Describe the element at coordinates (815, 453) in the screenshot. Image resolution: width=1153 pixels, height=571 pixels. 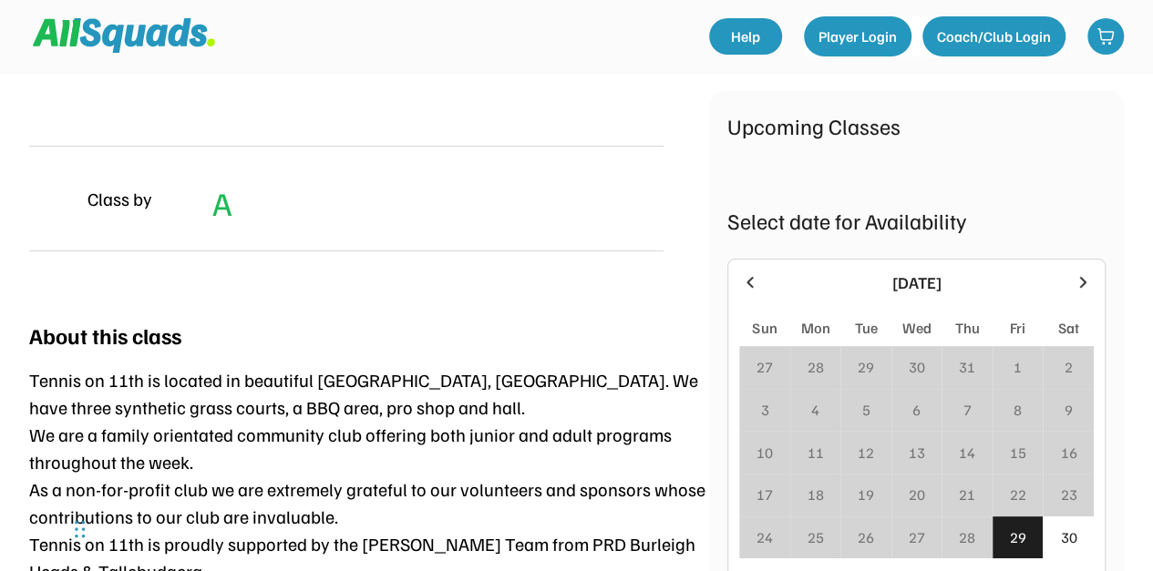
I see `div: 11` at that location.